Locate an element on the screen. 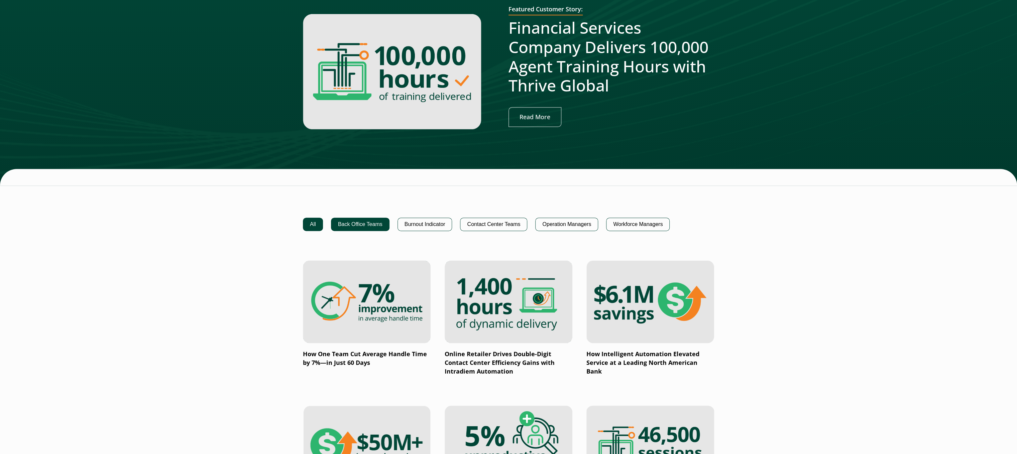  a: Online Retailer Drives Double-Digit Contact Center Efficiency Gains with Intradiem Automation is located at coordinates (508, 318).